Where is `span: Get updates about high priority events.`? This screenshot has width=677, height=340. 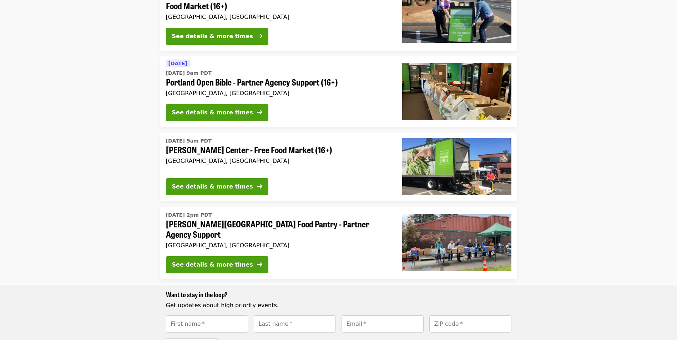 span: Get updates about high priority events. is located at coordinates (222, 305).